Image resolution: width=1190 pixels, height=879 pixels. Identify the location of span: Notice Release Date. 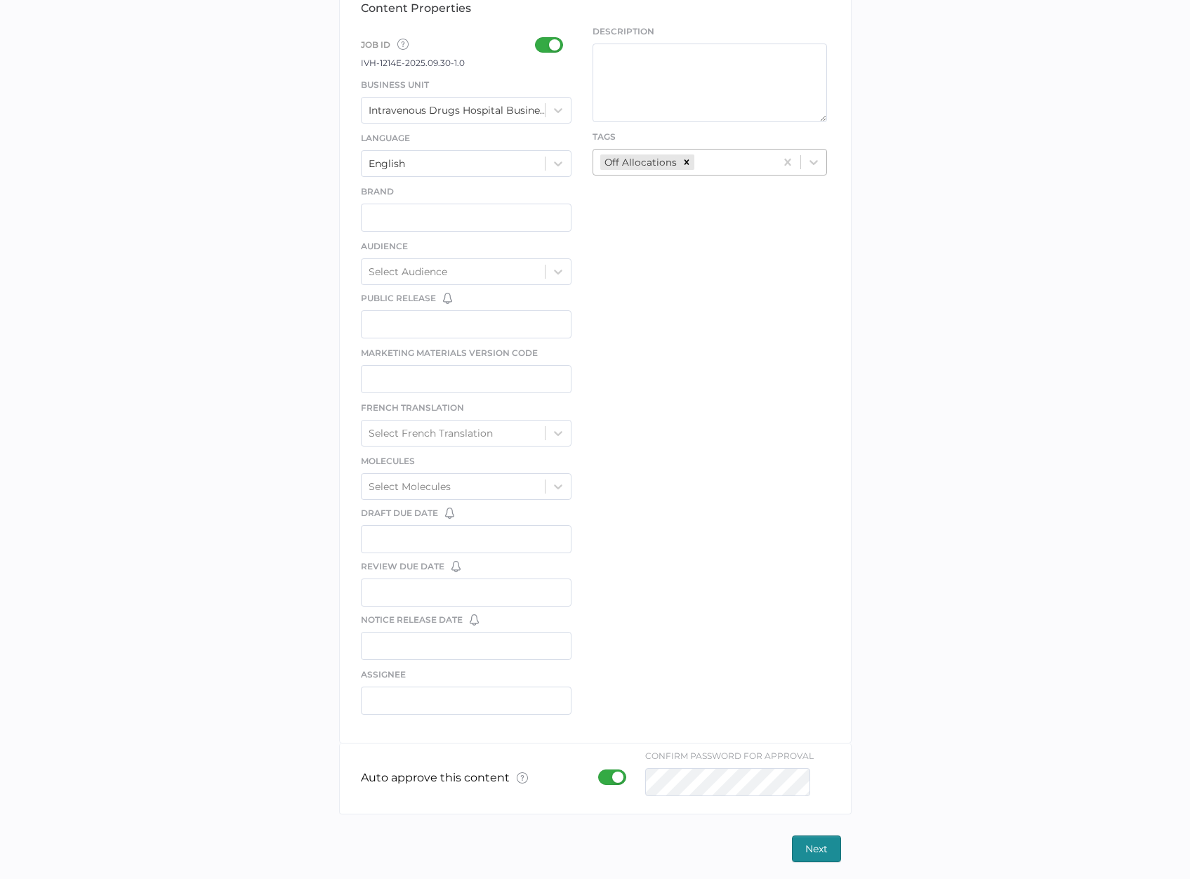
(412, 620).